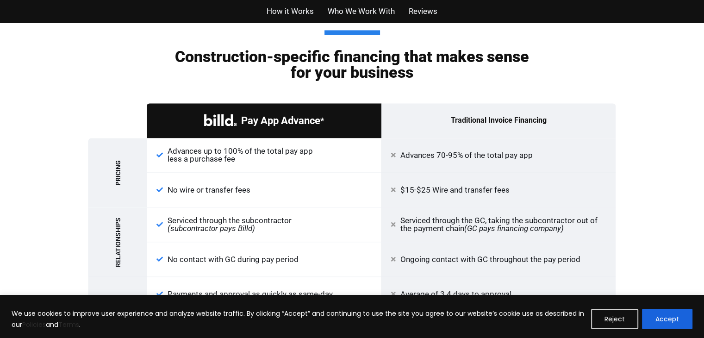 The image size is (704, 338). What do you see at coordinates (514, 228) in the screenshot?
I see `em: (GC pays financing company)` at bounding box center [514, 228].